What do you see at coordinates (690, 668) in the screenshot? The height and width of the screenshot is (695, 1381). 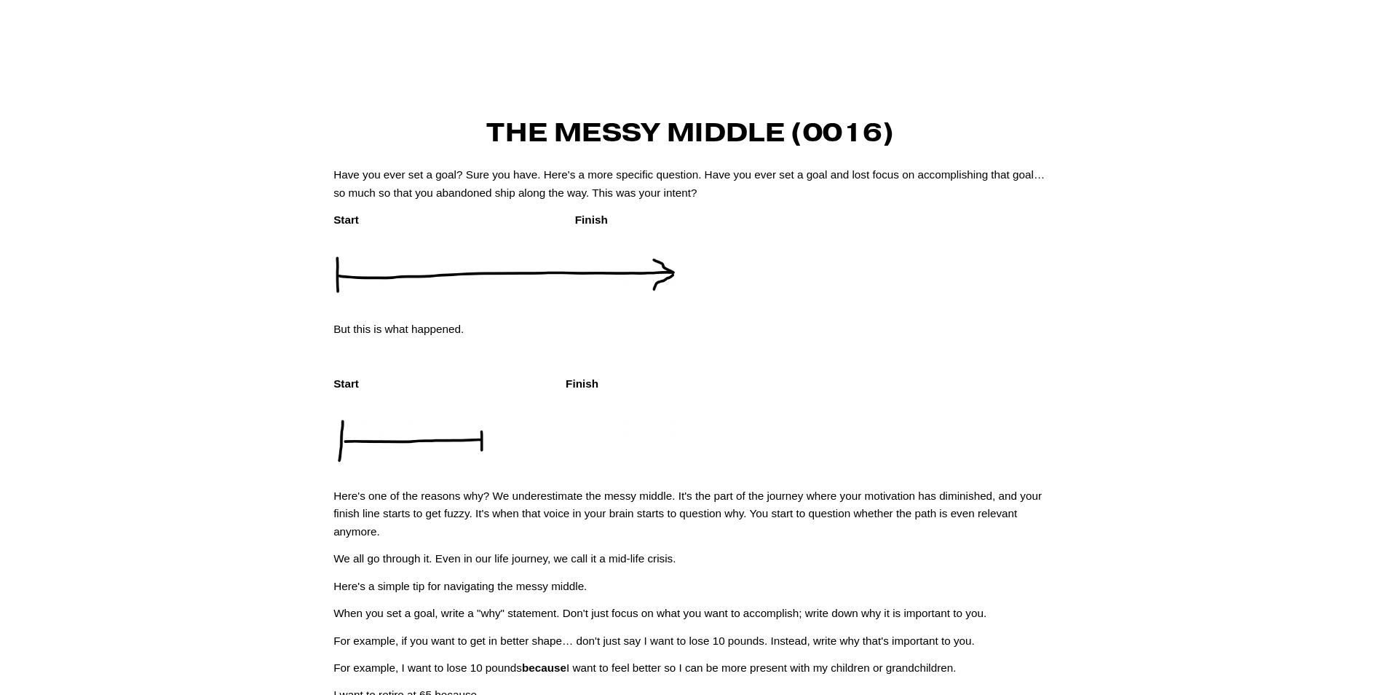 I see `p: For example, I want to lose 10 pounds I want to feel better so I can be more present with my chil...` at bounding box center [690, 668].